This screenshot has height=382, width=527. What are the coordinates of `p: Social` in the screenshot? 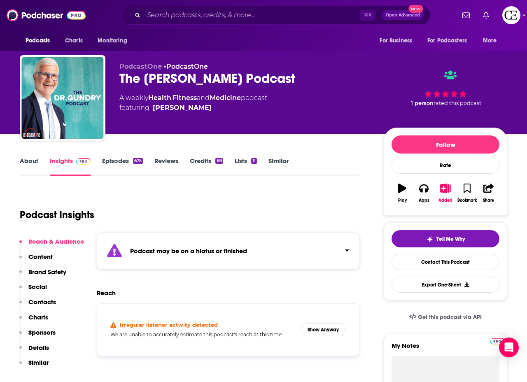 It's located at (37, 286).